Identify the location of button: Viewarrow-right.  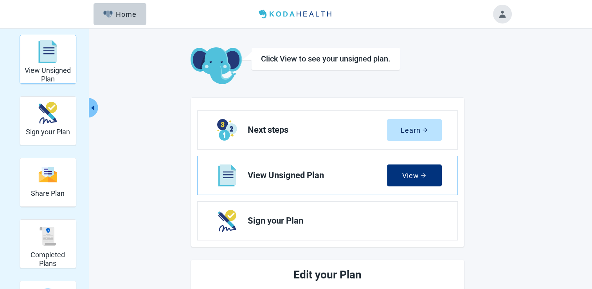
(415, 175).